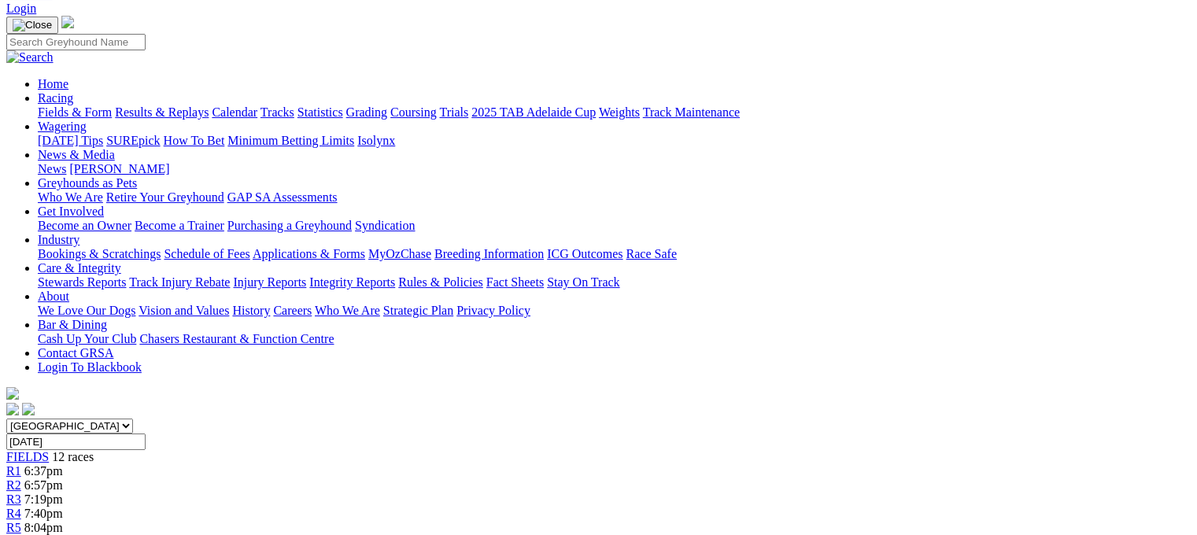 This screenshot has height=535, width=1197. What do you see at coordinates (90, 367) in the screenshot?
I see `a: Login To Blackbook` at bounding box center [90, 367].